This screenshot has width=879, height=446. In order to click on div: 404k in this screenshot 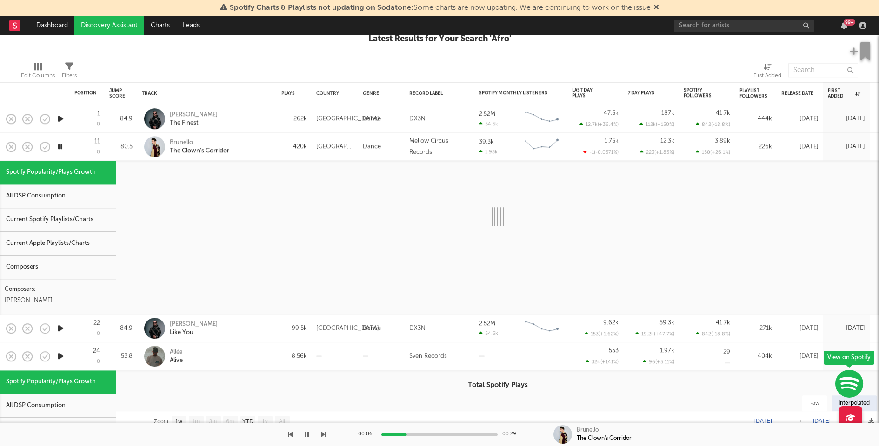, I will do `click(756, 357)`.